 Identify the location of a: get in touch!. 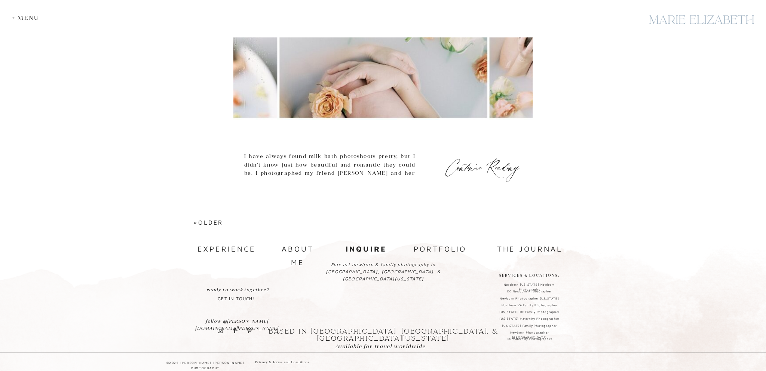
(236, 295).